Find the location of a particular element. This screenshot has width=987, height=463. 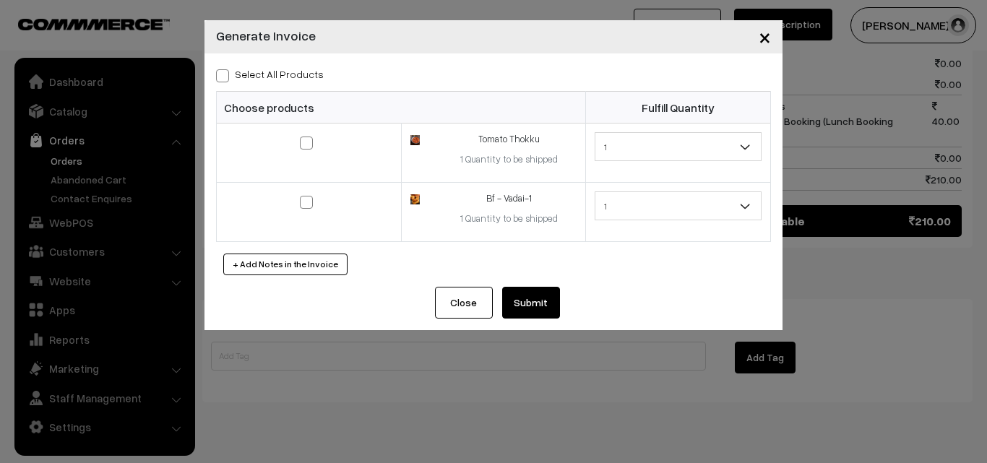

th: Choose products is located at coordinates (401, 108).